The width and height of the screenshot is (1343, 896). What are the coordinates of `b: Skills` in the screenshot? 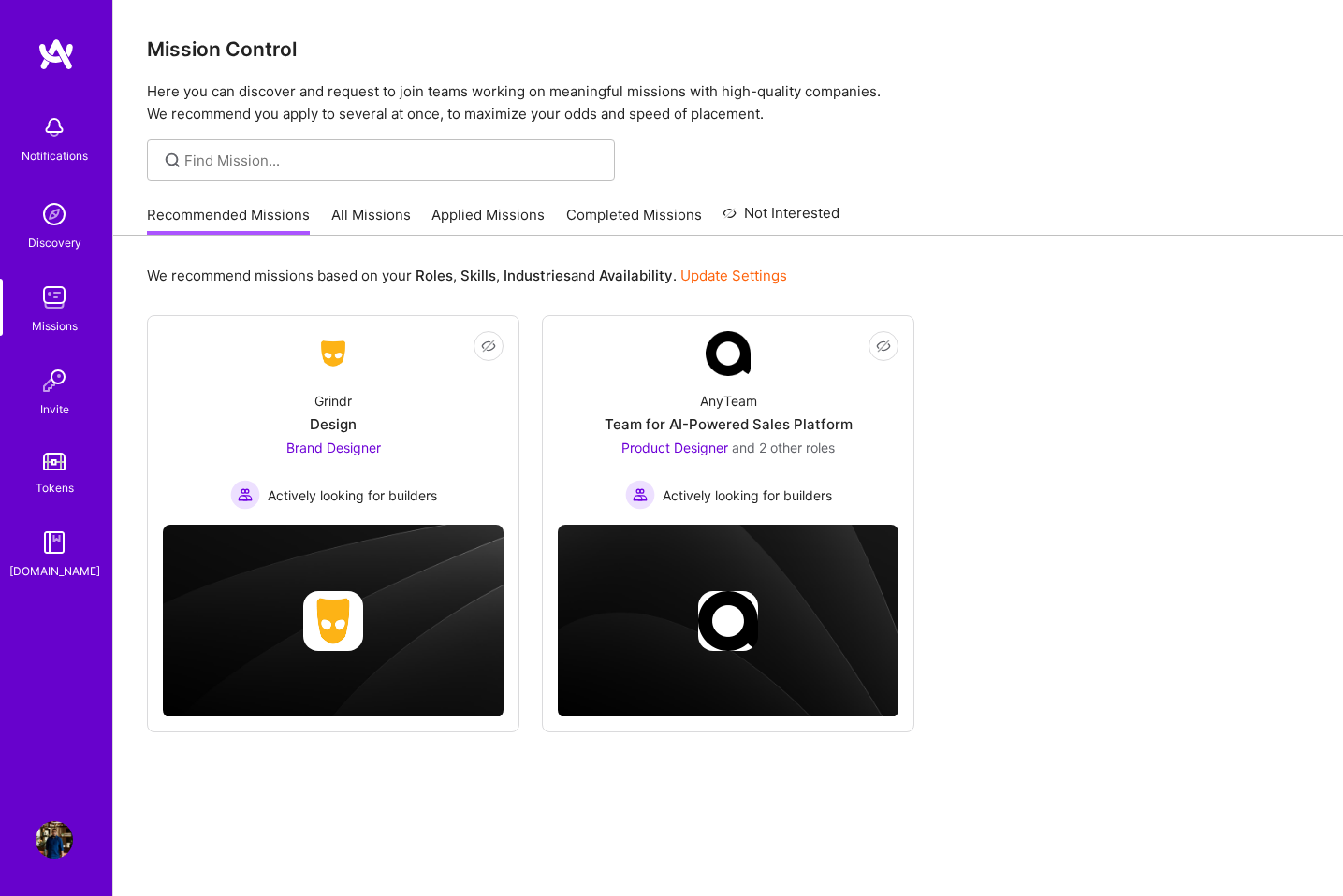 It's located at (478, 275).